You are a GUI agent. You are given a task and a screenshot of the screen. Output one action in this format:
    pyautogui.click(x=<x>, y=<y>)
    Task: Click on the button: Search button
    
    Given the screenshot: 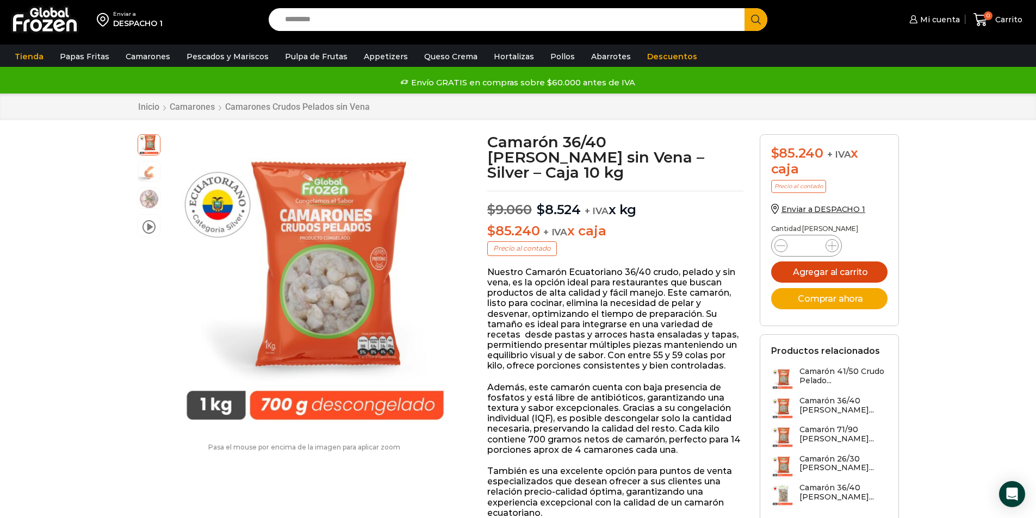 What is the action you would take?
    pyautogui.click(x=756, y=20)
    